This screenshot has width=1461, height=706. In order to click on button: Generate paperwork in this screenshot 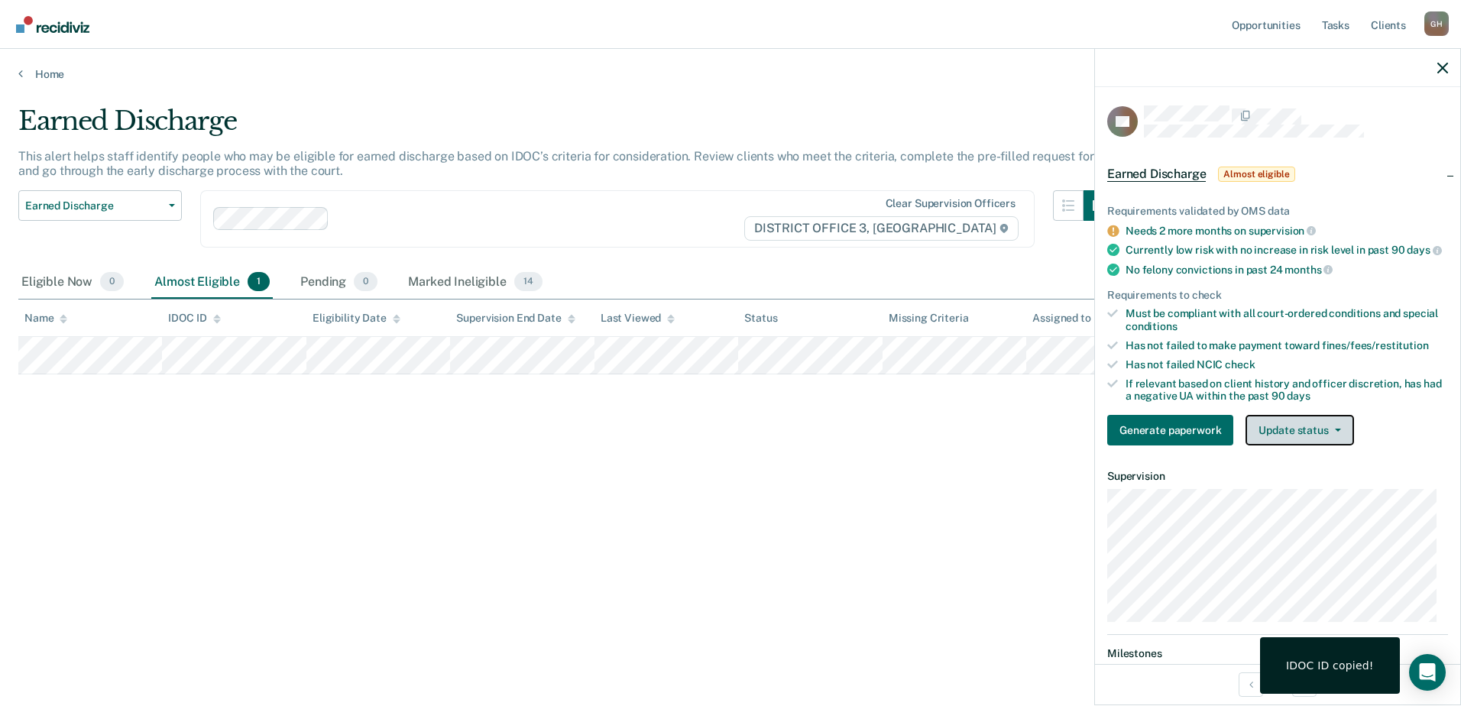, I will do `click(1170, 430)`.